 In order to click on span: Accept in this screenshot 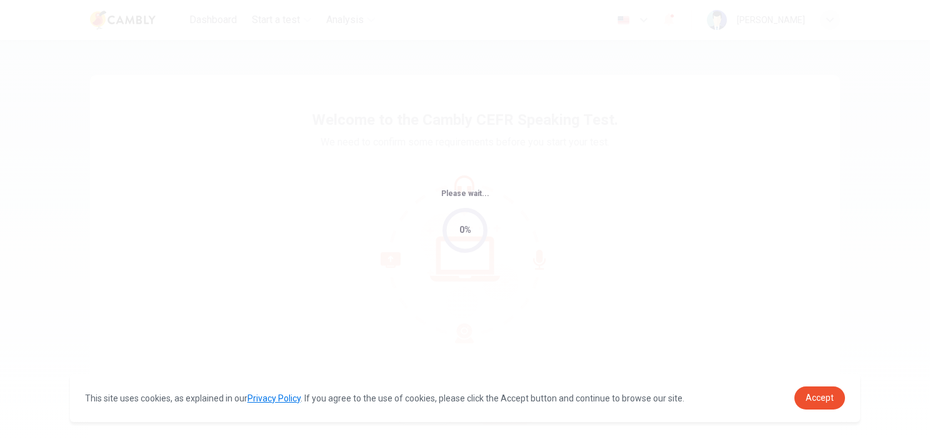, I will do `click(819, 398)`.